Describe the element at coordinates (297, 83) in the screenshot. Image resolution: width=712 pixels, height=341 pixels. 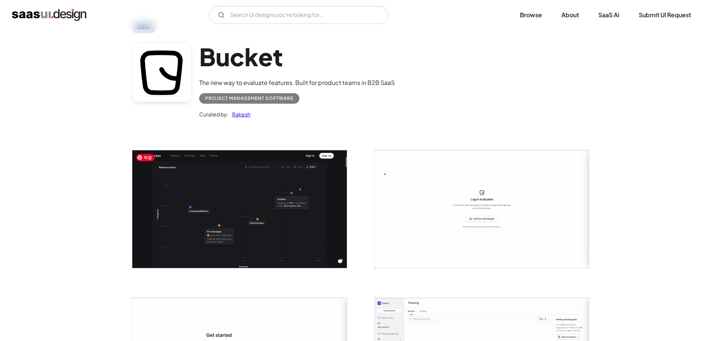
I see `div: The new way to evaluate features. Built for product teams in B2B SaaS` at that location.